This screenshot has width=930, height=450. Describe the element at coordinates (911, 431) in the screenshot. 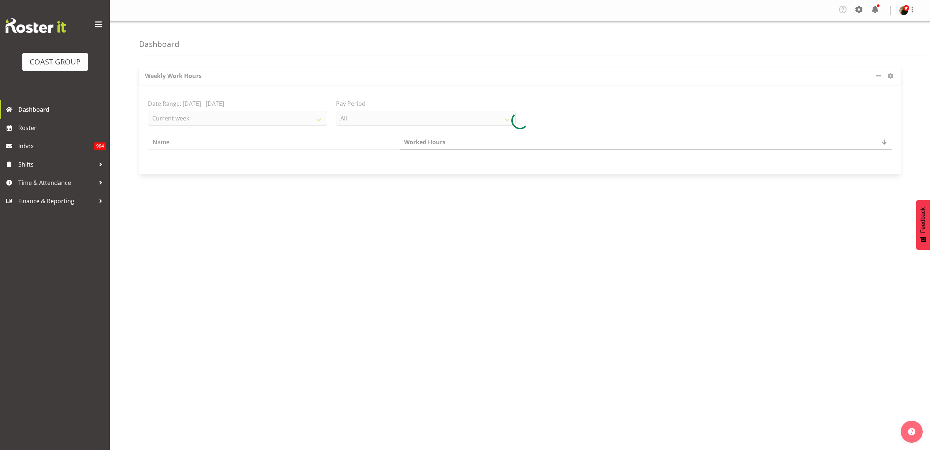

I see `img: help-xxl-2.png` at that location.